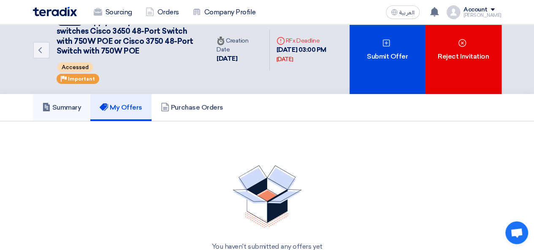  What do you see at coordinates (113, 12) in the screenshot?
I see `a: Sourcing` at bounding box center [113, 12].